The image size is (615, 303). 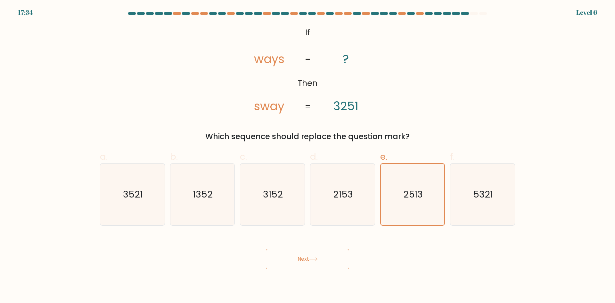 What do you see at coordinates (413, 194) in the screenshot?
I see `text: 2513` at bounding box center [413, 194].